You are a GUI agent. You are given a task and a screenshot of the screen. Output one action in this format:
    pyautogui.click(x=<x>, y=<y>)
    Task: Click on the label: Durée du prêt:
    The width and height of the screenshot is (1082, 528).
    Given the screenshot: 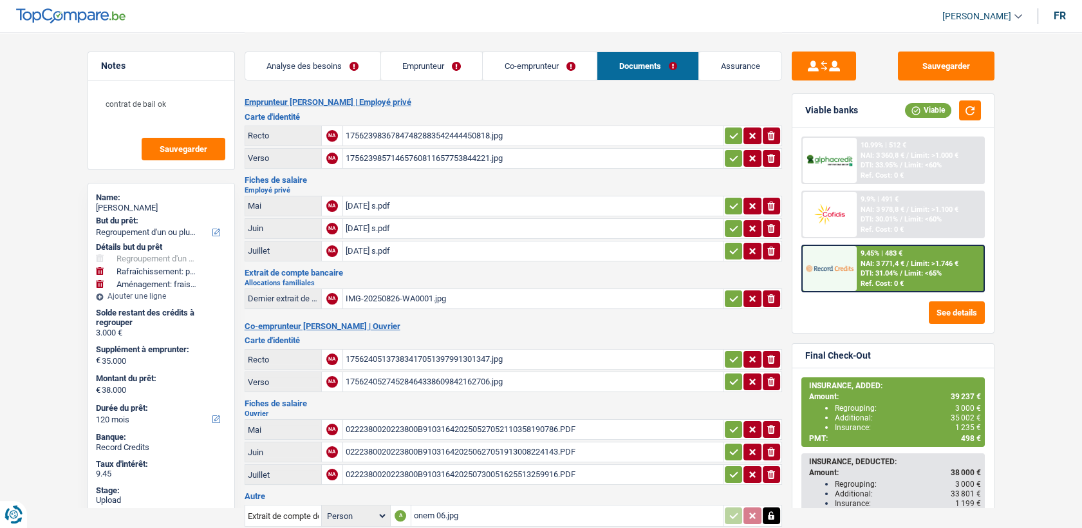 What is the action you would take?
    pyautogui.click(x=160, y=408)
    